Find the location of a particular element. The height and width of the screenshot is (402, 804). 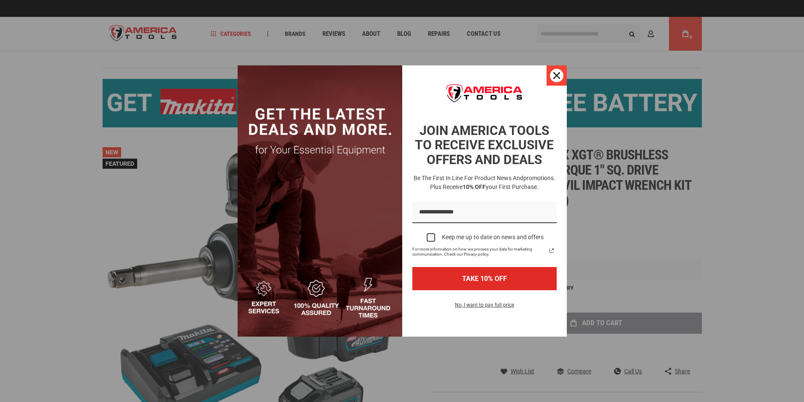

strong: JOIN AMERICA TOOLS TO RECEIVE EXCLUSIVE OFFERS AND DEALS is located at coordinates (484, 145).